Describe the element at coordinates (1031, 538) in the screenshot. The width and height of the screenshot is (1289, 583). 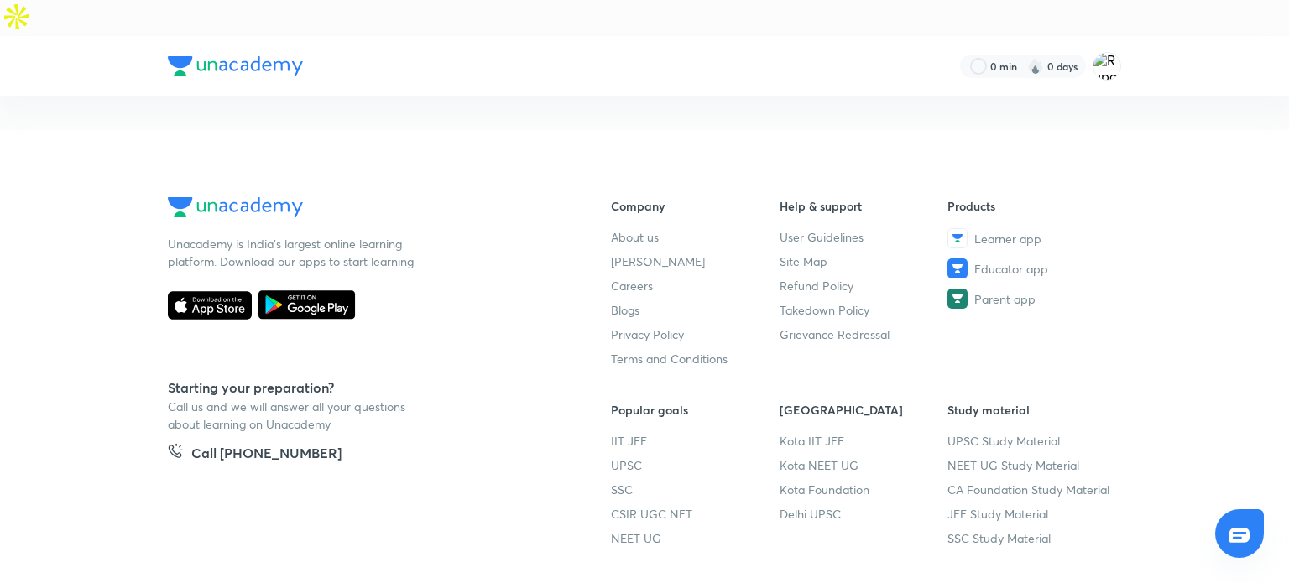
I see `a: SSC Study Material` at that location.